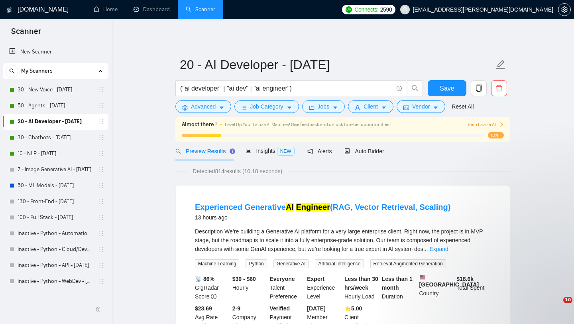 The image size is (574, 324). What do you see at coordinates (249, 151) in the screenshot?
I see `span: area-chart` at bounding box center [249, 151].